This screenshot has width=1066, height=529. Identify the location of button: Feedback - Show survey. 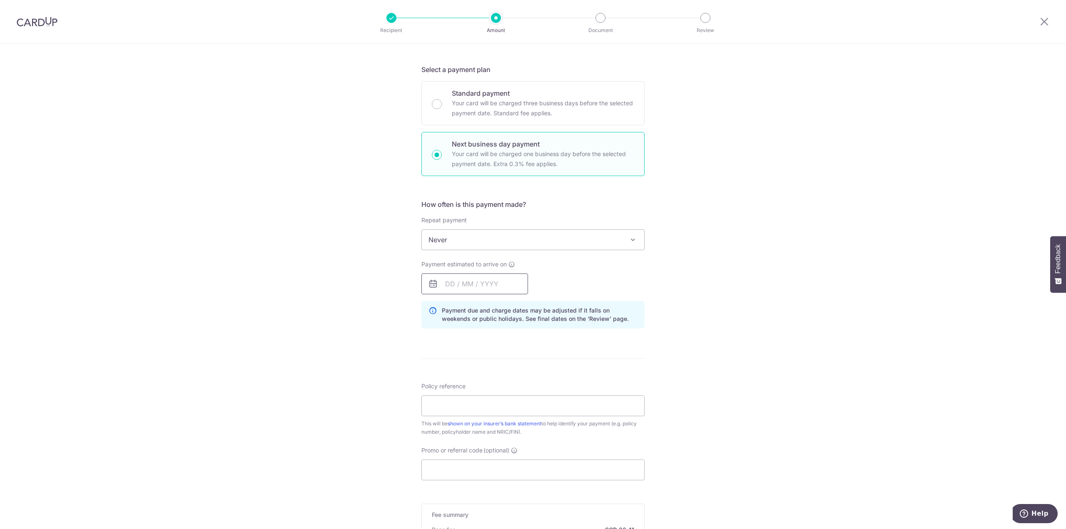
(1058, 265).